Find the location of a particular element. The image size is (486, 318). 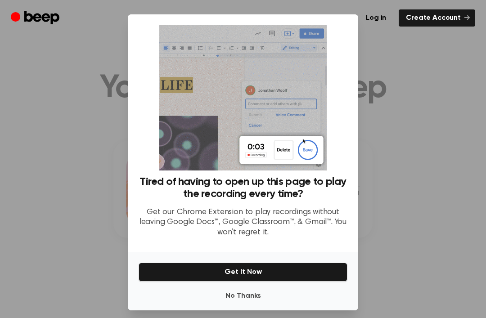

button: No Thanks is located at coordinates (243, 296).